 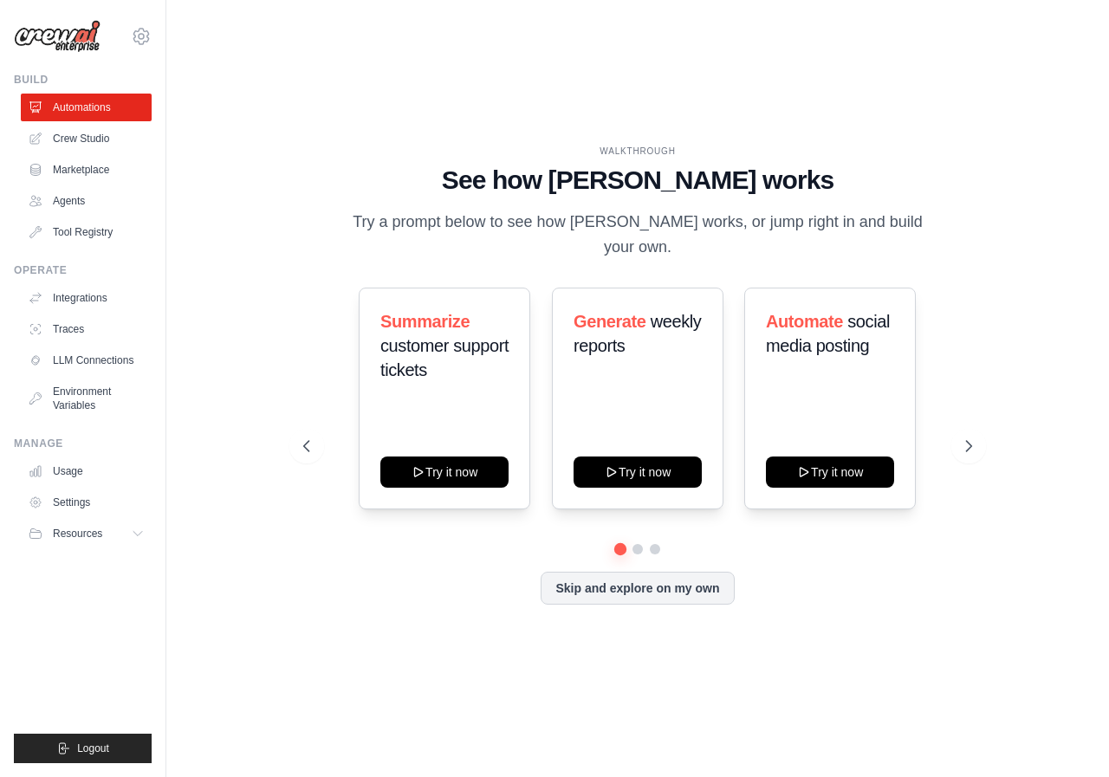 I want to click on div: Build, so click(x=82, y=80).